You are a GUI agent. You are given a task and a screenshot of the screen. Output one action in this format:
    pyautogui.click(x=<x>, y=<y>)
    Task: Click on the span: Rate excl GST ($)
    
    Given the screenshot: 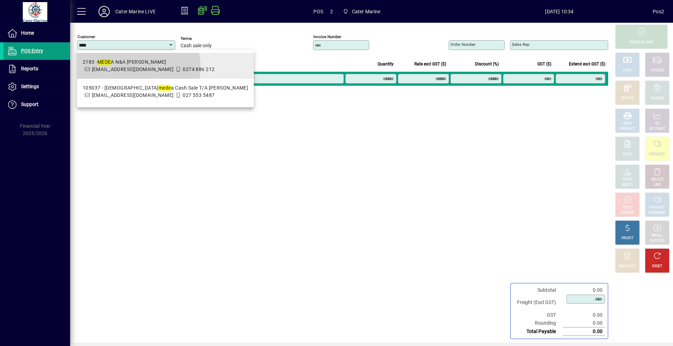 What is the action you would take?
    pyautogui.click(x=430, y=64)
    